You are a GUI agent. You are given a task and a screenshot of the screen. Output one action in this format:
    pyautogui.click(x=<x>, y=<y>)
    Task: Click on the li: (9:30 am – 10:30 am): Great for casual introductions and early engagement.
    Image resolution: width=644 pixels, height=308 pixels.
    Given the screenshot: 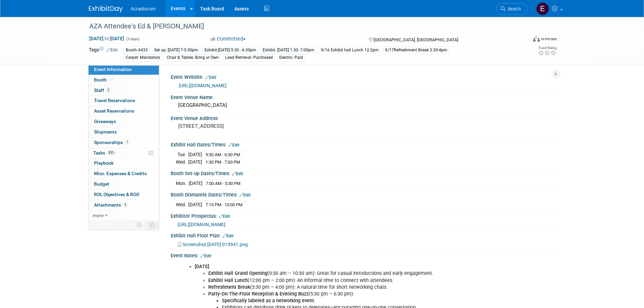 What is the action you would take?
    pyautogui.click(x=343, y=274)
    